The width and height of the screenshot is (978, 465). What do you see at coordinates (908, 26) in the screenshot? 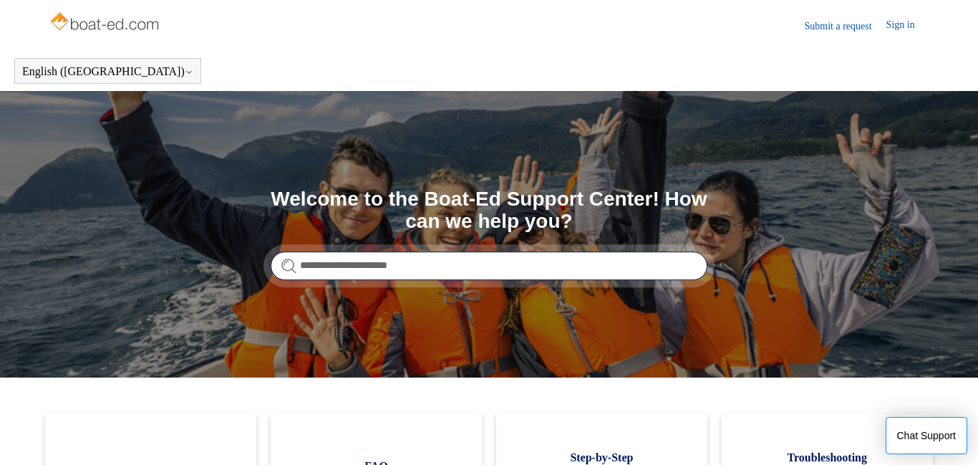
I see `a: Sign in` at bounding box center [908, 26].